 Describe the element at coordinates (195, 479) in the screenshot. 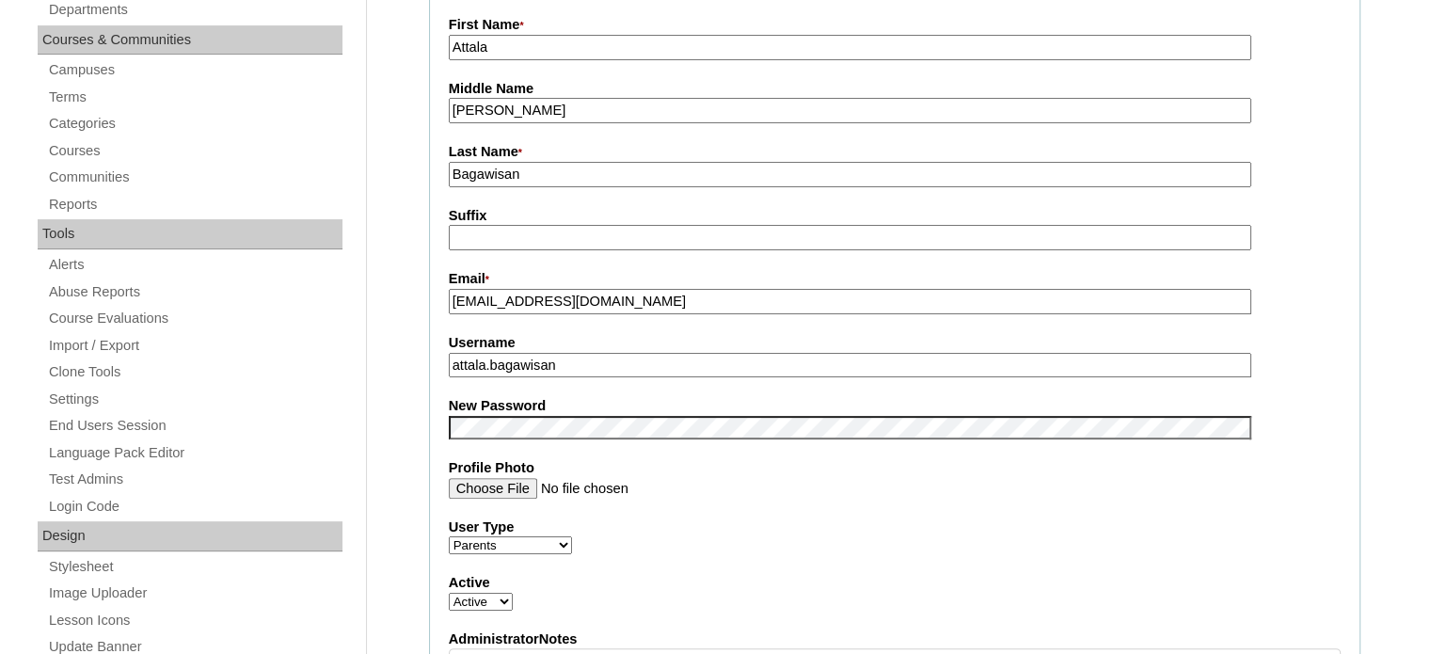

I see `a: Test Admins` at that location.